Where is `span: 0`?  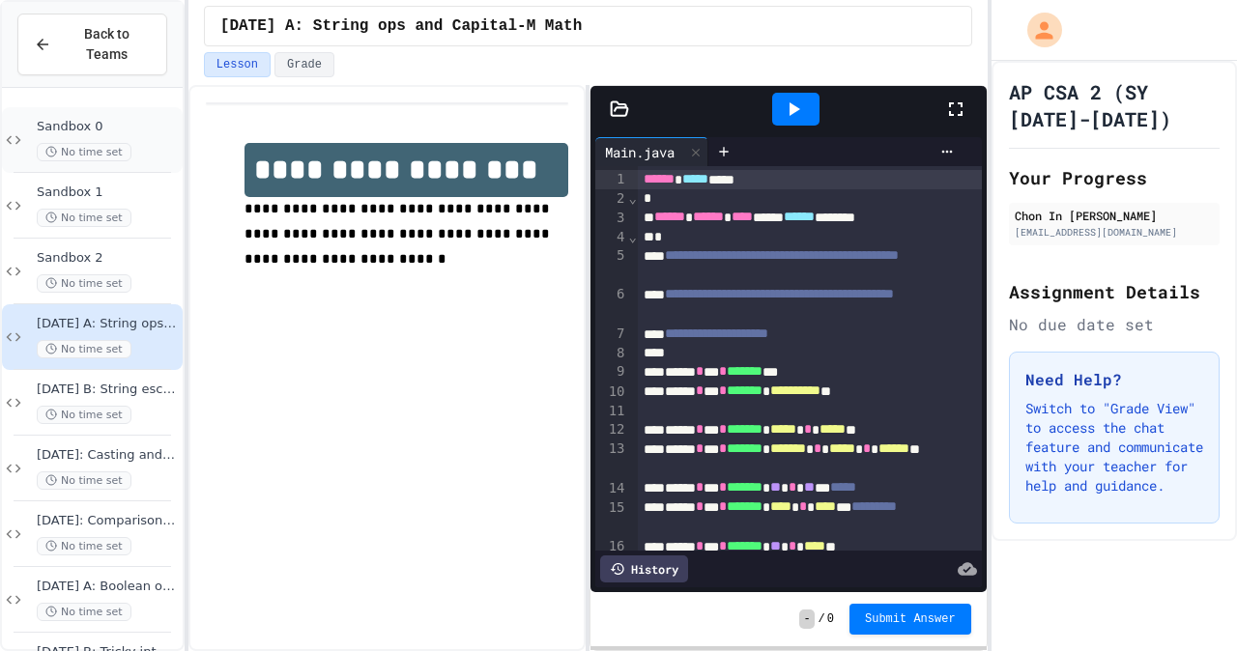
span: 0 is located at coordinates (830, 619).